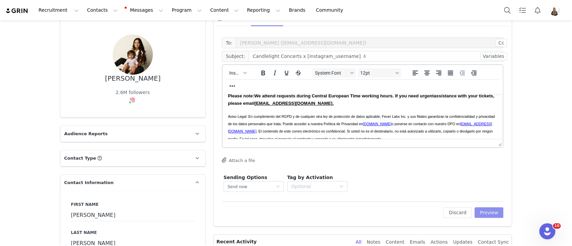  Describe the element at coordinates (376, 73) in the screenshot. I see `span: 12pt` at that location.